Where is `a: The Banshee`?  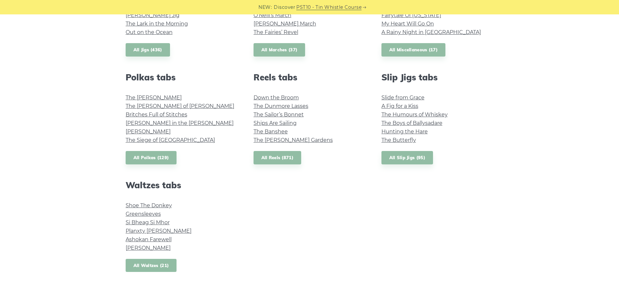 a: The Banshee is located at coordinates (271, 131).